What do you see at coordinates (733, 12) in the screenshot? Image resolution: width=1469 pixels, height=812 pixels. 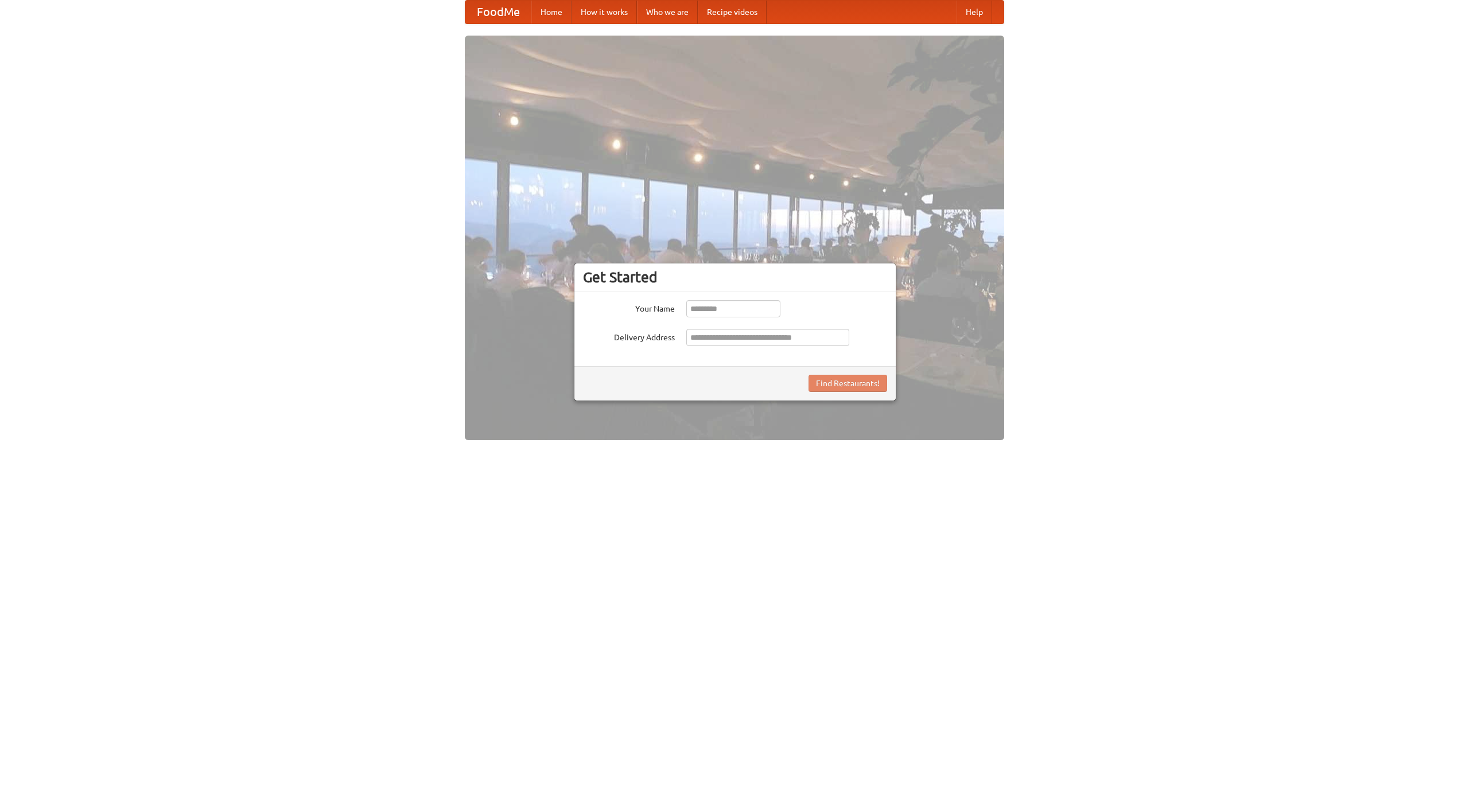 I see `a: Recipe videos` at bounding box center [733, 12].